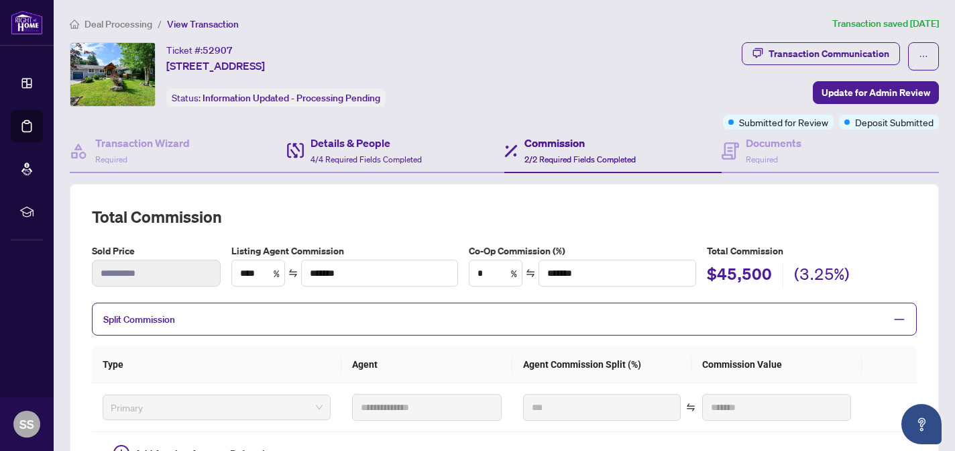 Image resolution: width=955 pixels, height=451 pixels. What do you see at coordinates (580, 143) in the screenshot?
I see `h4: Commission` at bounding box center [580, 143].